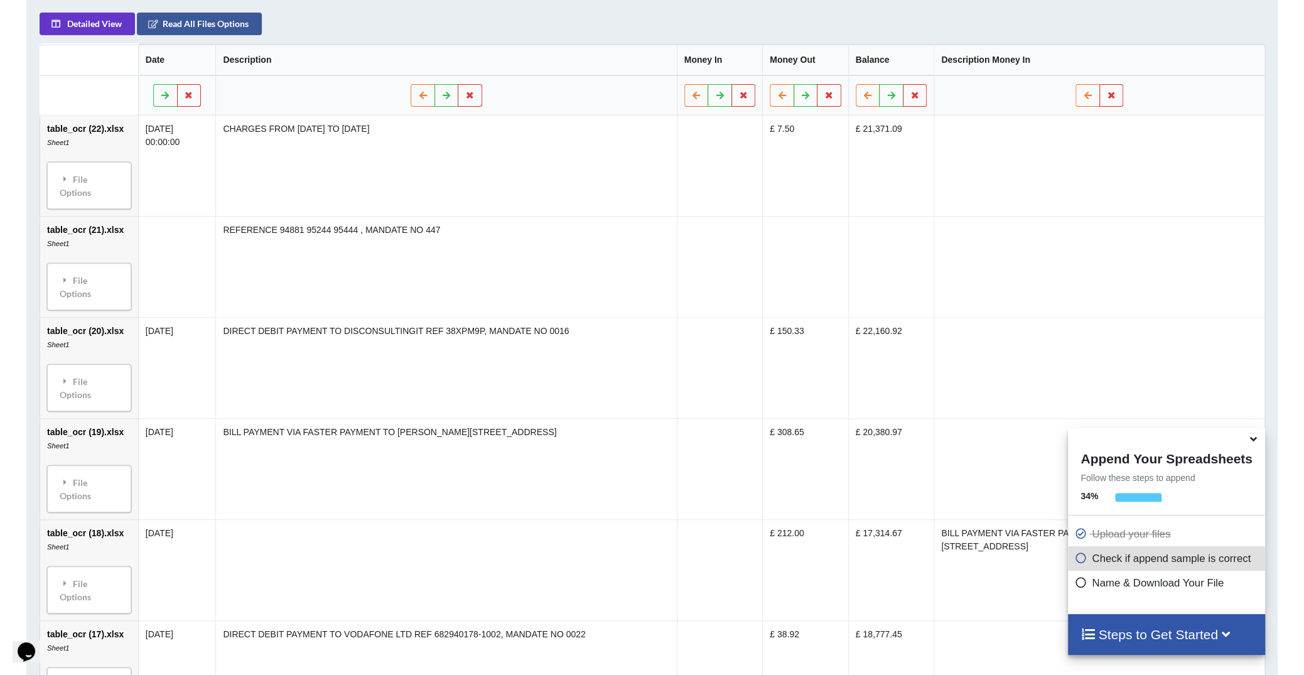 Image resolution: width=1304 pixels, height=675 pixels. What do you see at coordinates (890, 569) in the screenshot?
I see `td: £ 17,314.67` at bounding box center [890, 569].